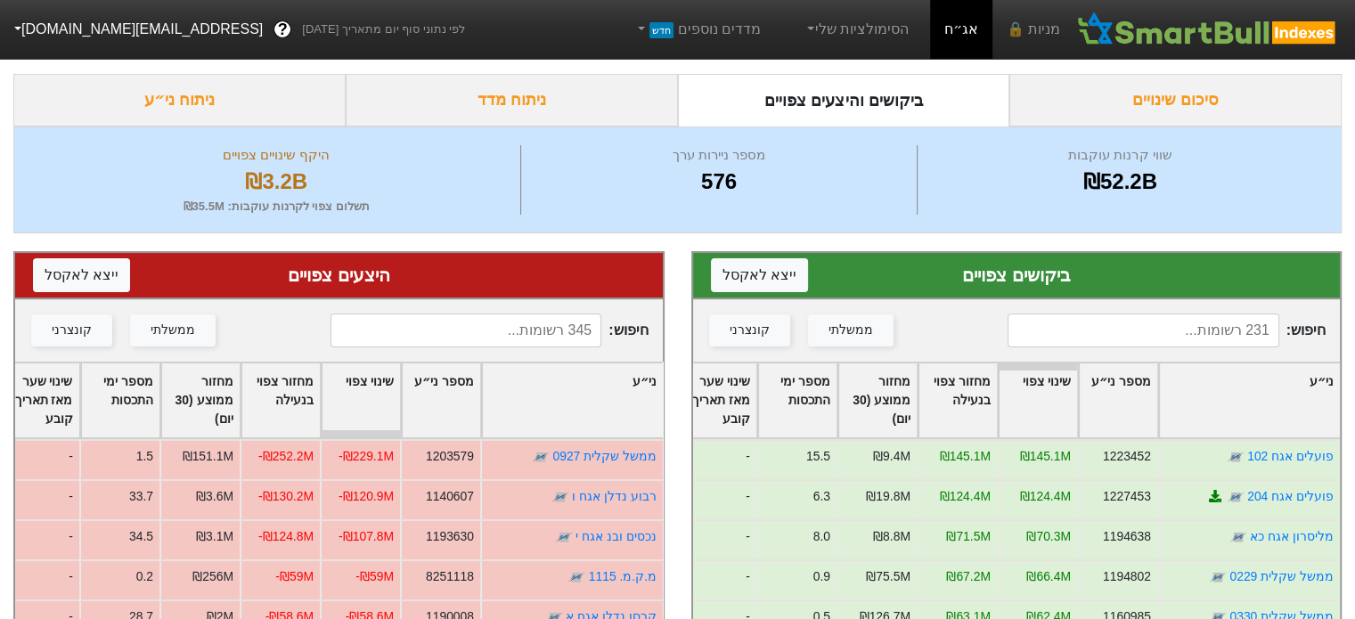 The width and height of the screenshot is (1355, 619). What do you see at coordinates (622, 576) in the screenshot?
I see `a: מ.ק.מ. 1115` at bounding box center [622, 576].